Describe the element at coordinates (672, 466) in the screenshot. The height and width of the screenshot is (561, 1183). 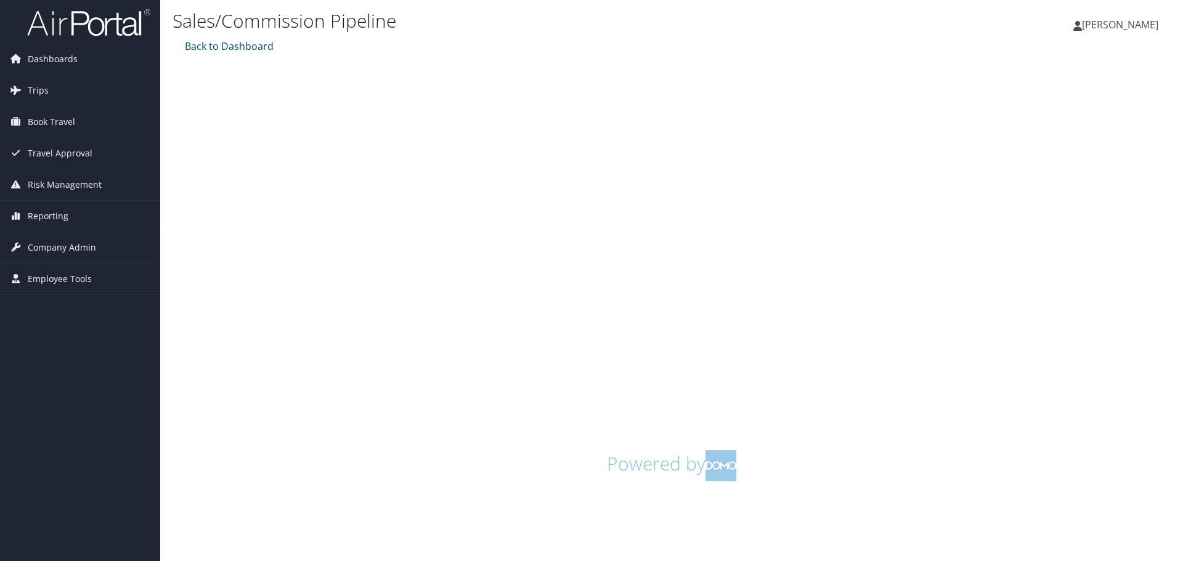
I see `h1: Powered by` at that location.